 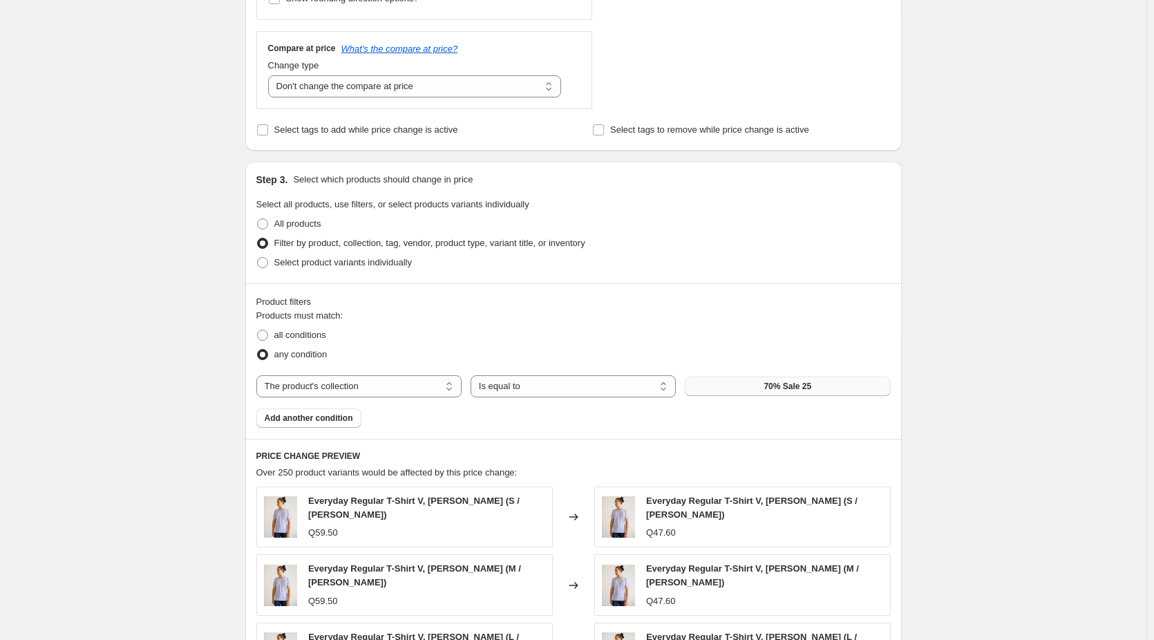 What do you see at coordinates (272, 180) in the screenshot?
I see `h2: Step 3.` at bounding box center [272, 180].